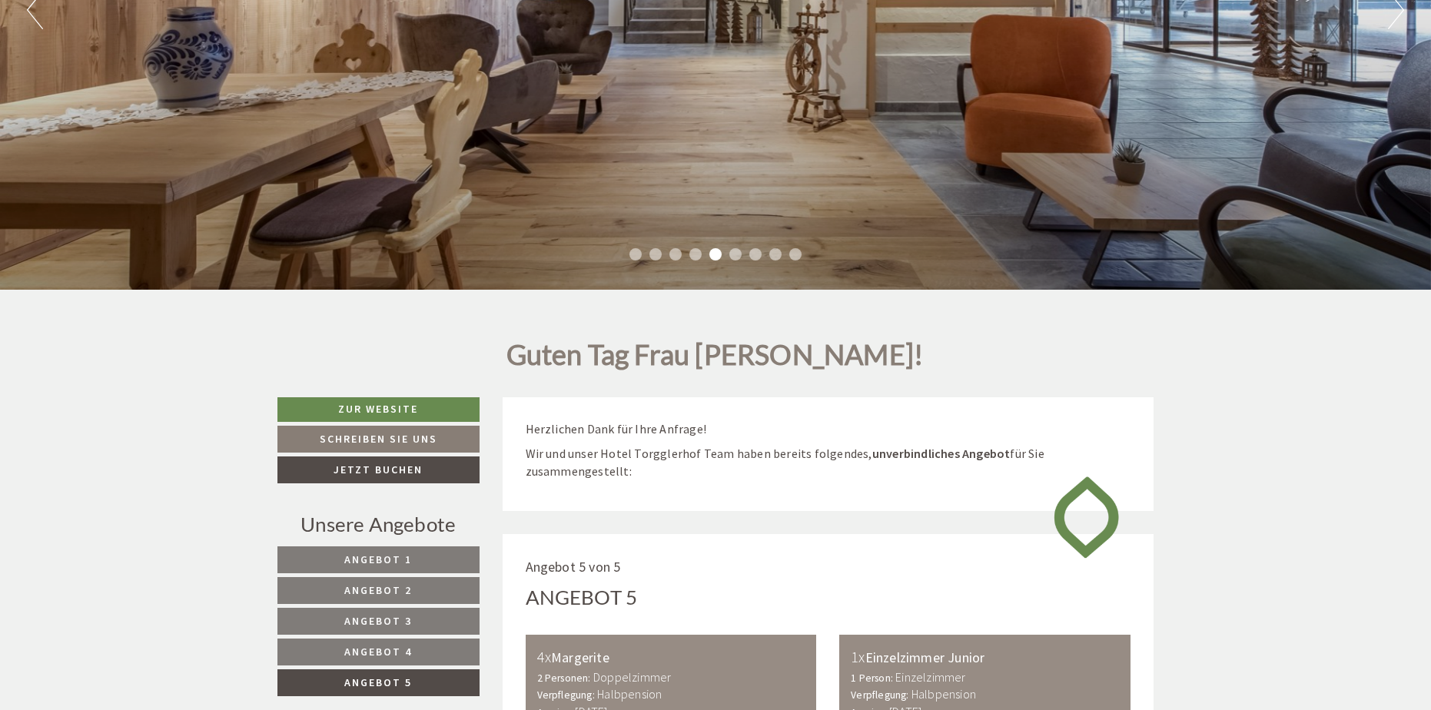 The image size is (1431, 710). Describe the element at coordinates (828, 463) in the screenshot. I see `p: Wir und unser Hotel Torgglerhof Team haben bereits folgendes, für Sie zusammengestellt:` at that location.